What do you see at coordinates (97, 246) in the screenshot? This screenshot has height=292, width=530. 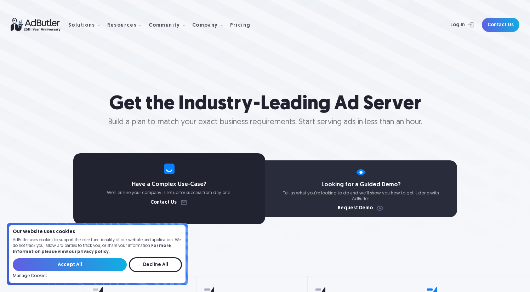 I see `p: AdButler uses cookies to support the core functionality of our website and application. We do not...` at bounding box center [97, 246].